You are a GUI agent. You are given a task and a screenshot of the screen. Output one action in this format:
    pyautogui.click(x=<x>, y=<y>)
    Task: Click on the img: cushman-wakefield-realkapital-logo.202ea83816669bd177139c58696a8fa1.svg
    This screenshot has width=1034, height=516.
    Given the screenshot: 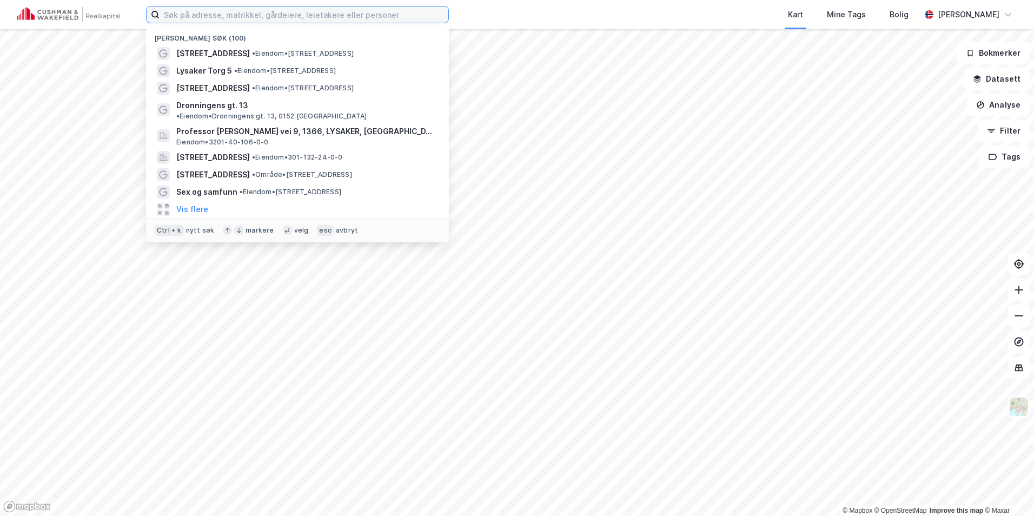 What is the action you would take?
    pyautogui.click(x=69, y=15)
    